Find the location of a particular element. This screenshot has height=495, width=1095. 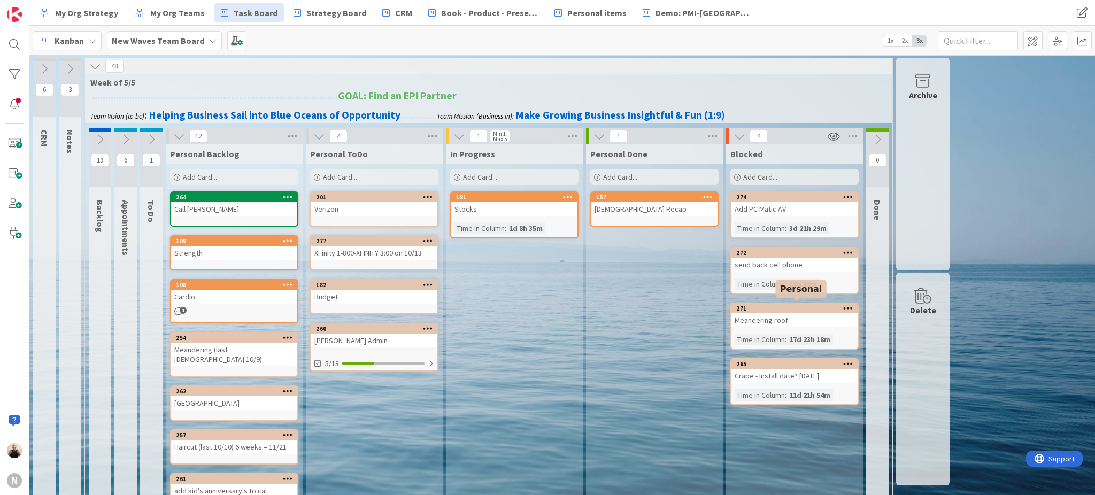

div: 264 is located at coordinates (234, 197).